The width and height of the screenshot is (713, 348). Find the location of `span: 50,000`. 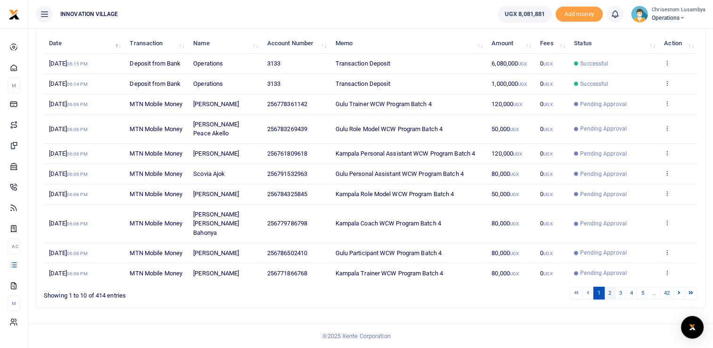

span: 50,000 is located at coordinates (505, 194).